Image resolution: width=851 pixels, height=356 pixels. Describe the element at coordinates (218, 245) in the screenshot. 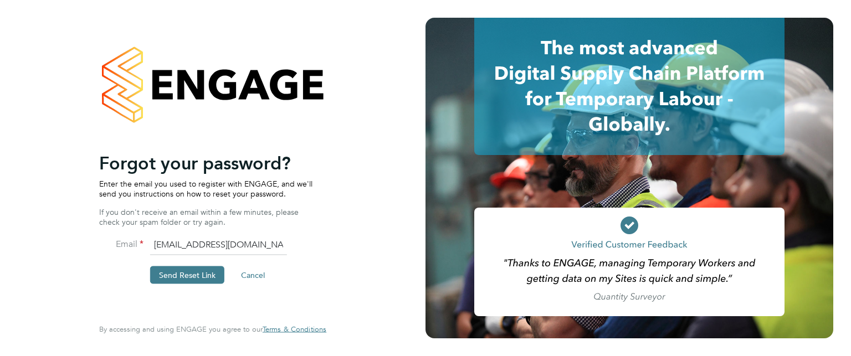

I see `input: Enter your work email...` at that location.